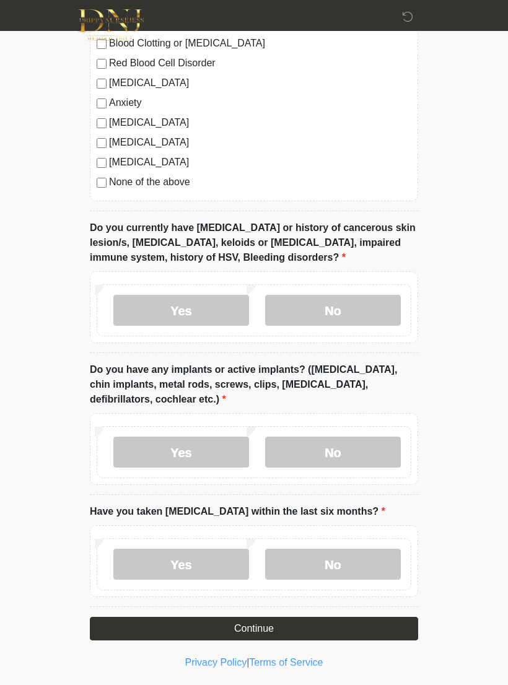 Image resolution: width=508 pixels, height=685 pixels. I want to click on label: None of the above, so click(260, 182).